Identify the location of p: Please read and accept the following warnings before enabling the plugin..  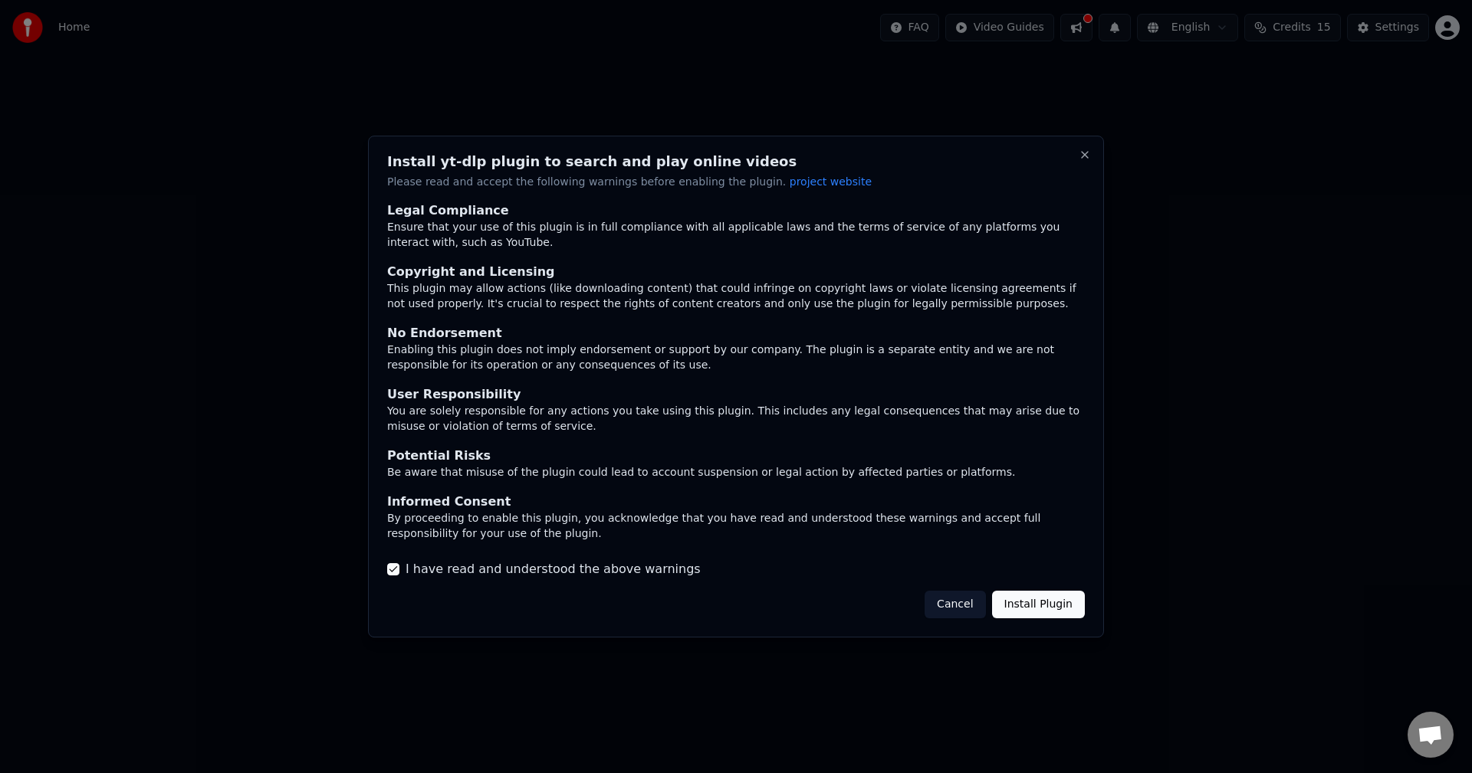
(736, 182).